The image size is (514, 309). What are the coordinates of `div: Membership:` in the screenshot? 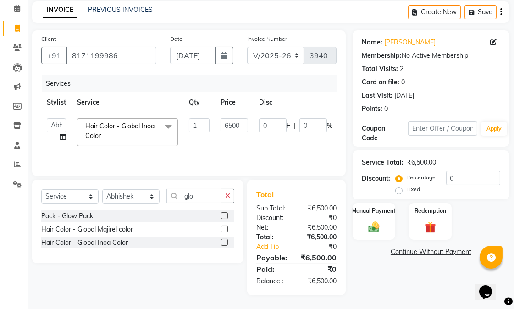 It's located at (382, 55).